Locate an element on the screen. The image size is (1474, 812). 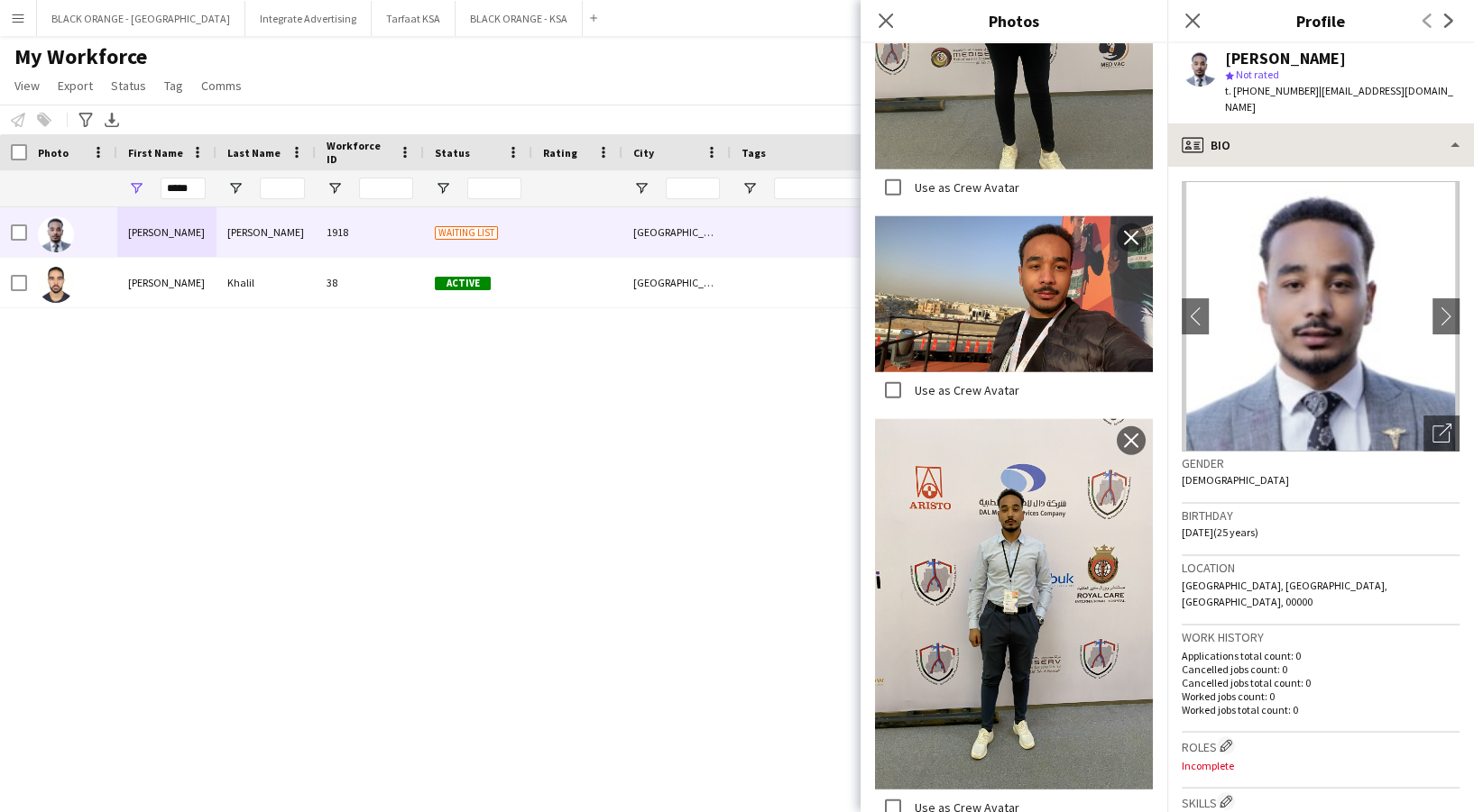
app-action-btn: Export XLSX is located at coordinates (112, 119).